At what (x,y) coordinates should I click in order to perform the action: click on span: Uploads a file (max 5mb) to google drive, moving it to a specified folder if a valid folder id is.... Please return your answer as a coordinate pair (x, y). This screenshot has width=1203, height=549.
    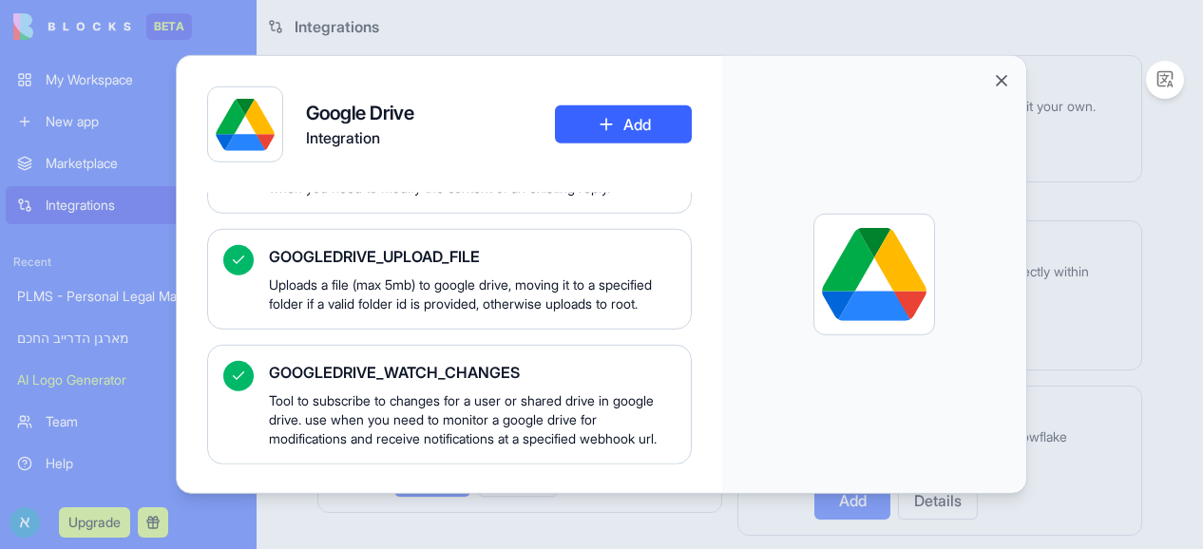
    Looking at the image, I should click on (472, 295).